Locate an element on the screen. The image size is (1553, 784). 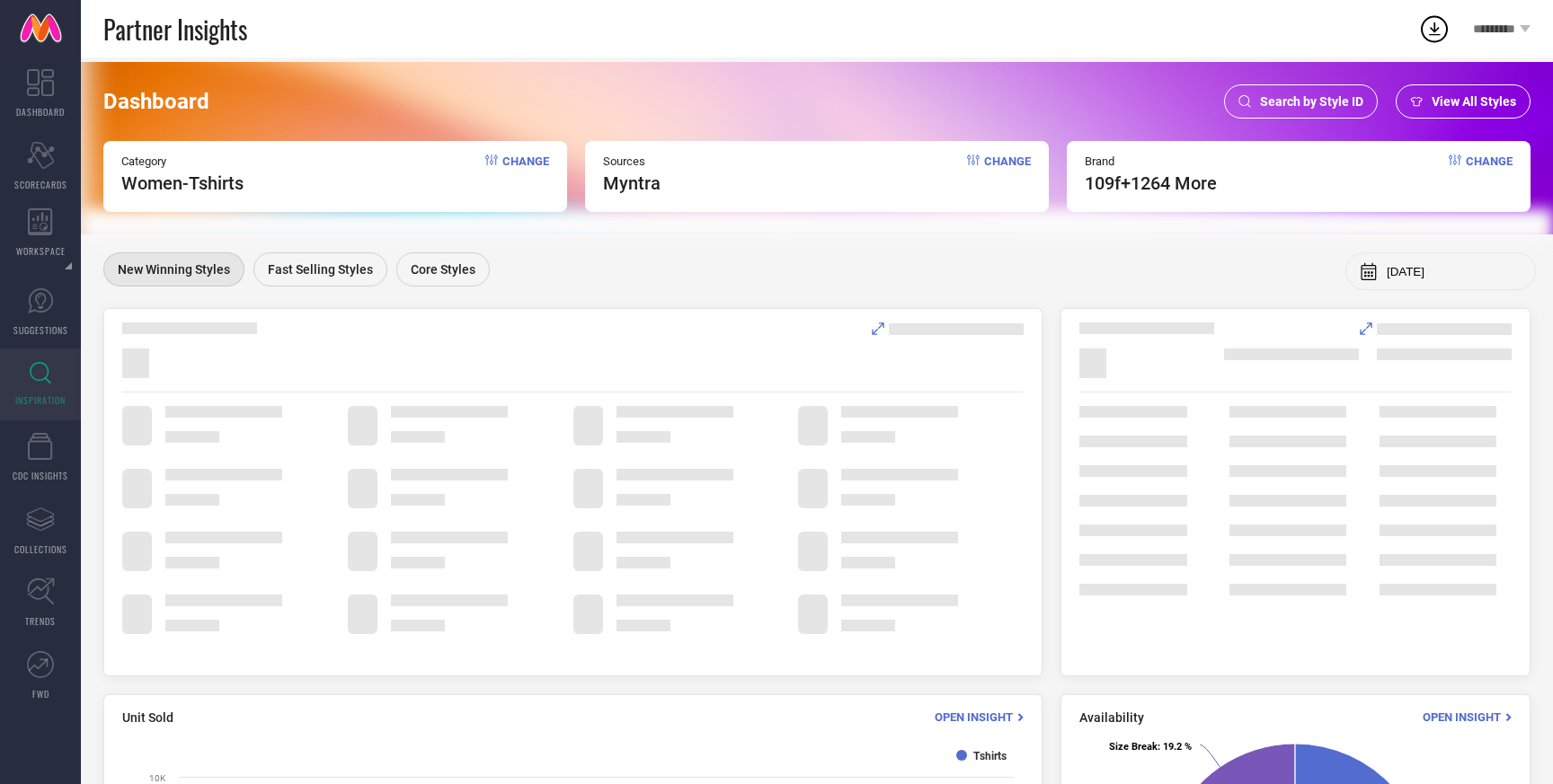
span: FWD is located at coordinates (40, 694).